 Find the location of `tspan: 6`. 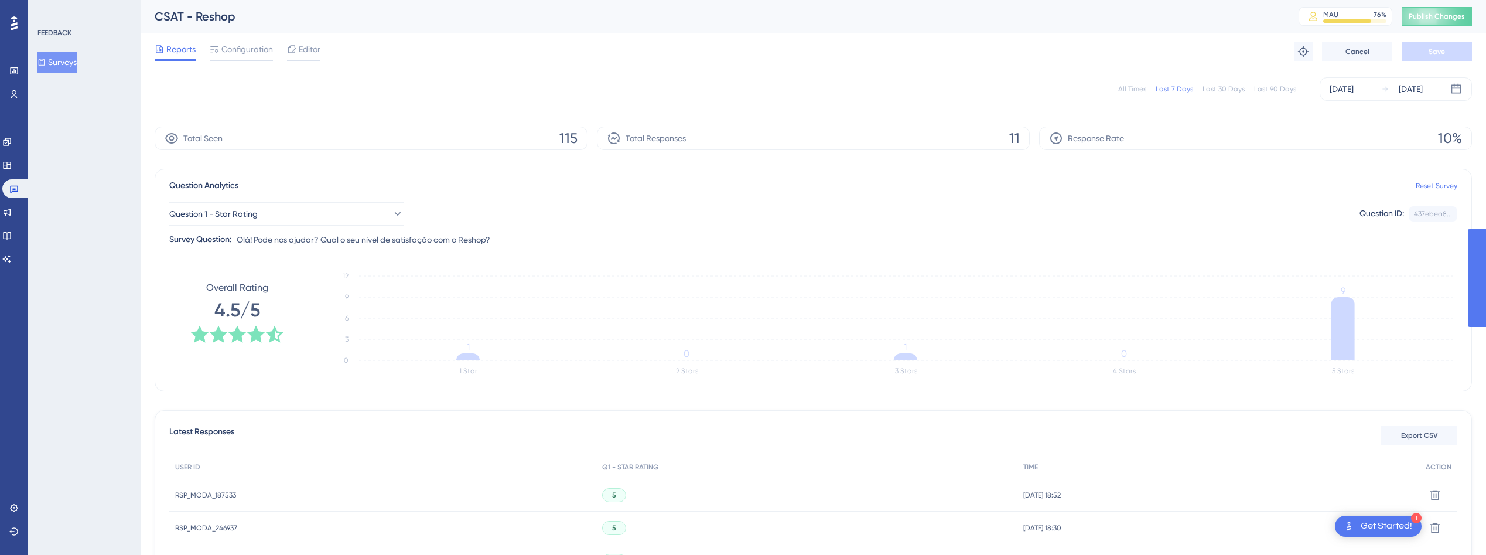

tspan: 6 is located at coordinates (347, 318).